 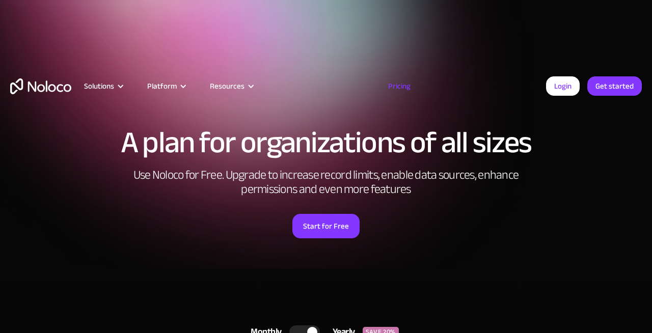 I want to click on a: home, so click(x=41, y=86).